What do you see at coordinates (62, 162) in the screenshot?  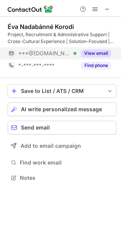 I see `button: Find work email` at bounding box center [62, 162].